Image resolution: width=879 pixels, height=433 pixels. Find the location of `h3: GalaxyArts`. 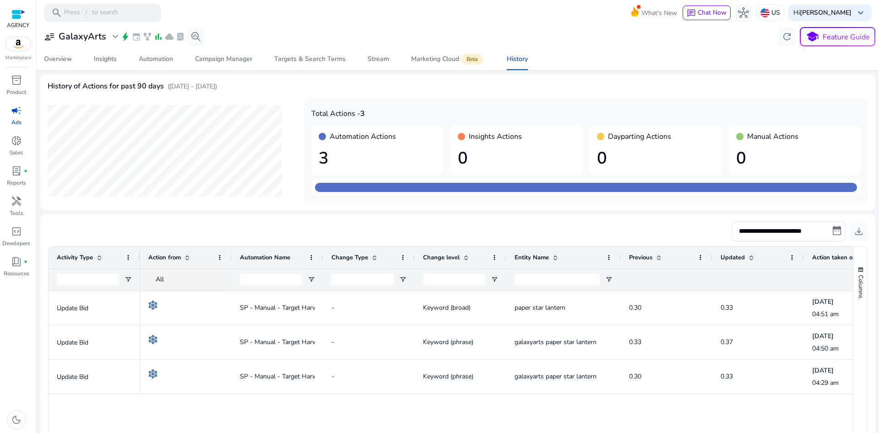

h3: GalaxyArts is located at coordinates (82, 37).